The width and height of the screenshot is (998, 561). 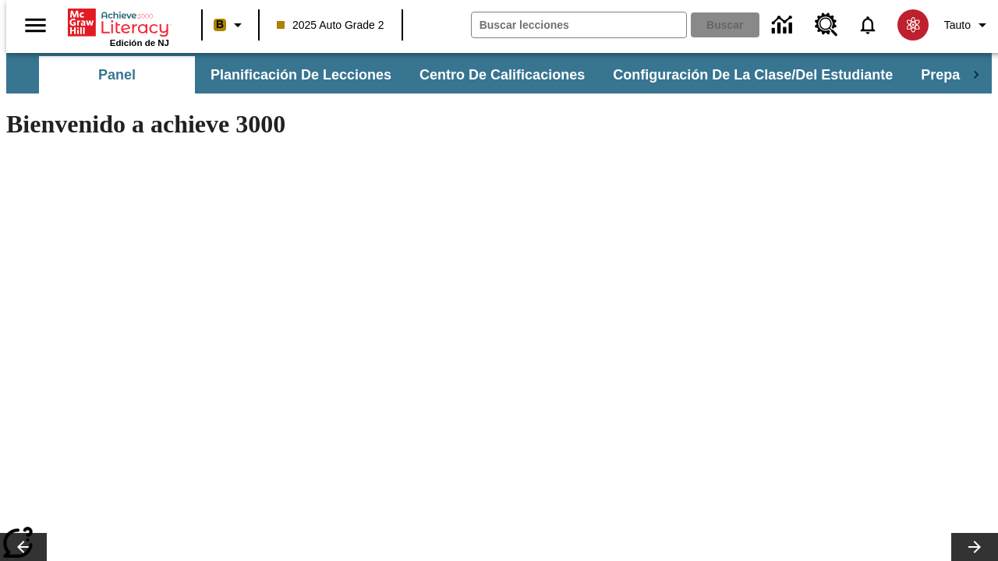 I want to click on button: Perfil/Configuración, so click(x=968, y=25).